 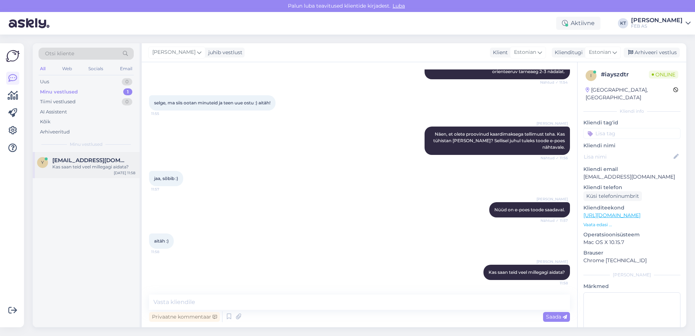 What do you see at coordinates (631, 145) in the screenshot?
I see `p: Kliendi nimi` at bounding box center [631, 145].